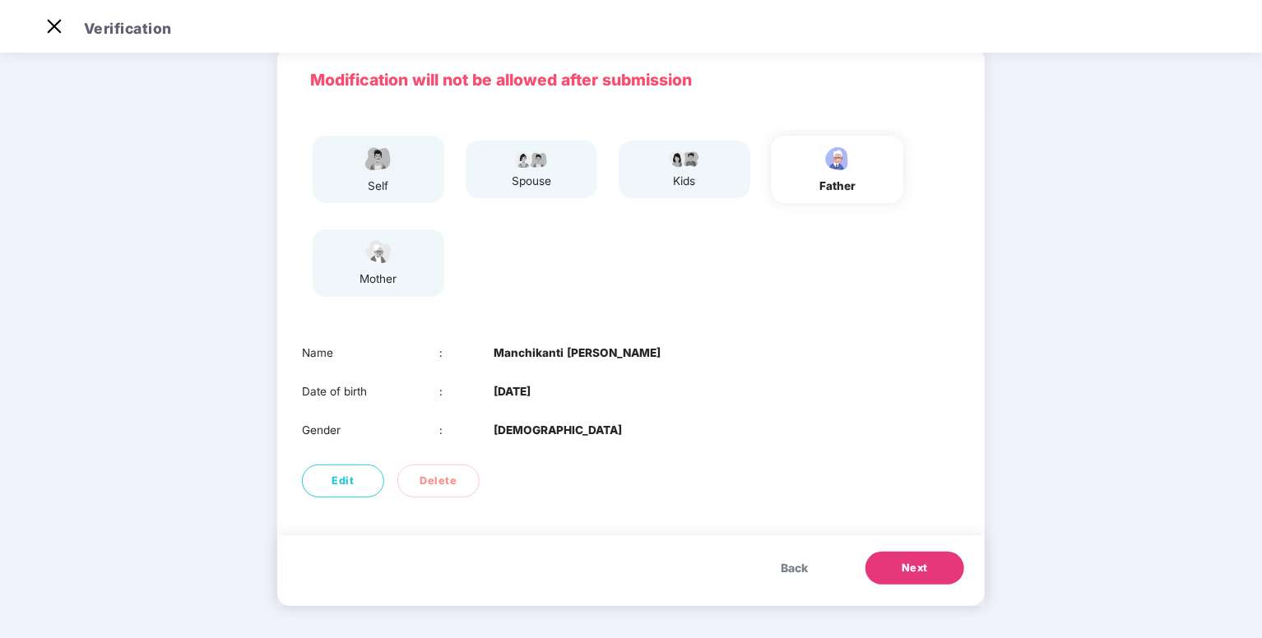  What do you see at coordinates (343, 481) in the screenshot?
I see `span: Edit` at bounding box center [343, 481].